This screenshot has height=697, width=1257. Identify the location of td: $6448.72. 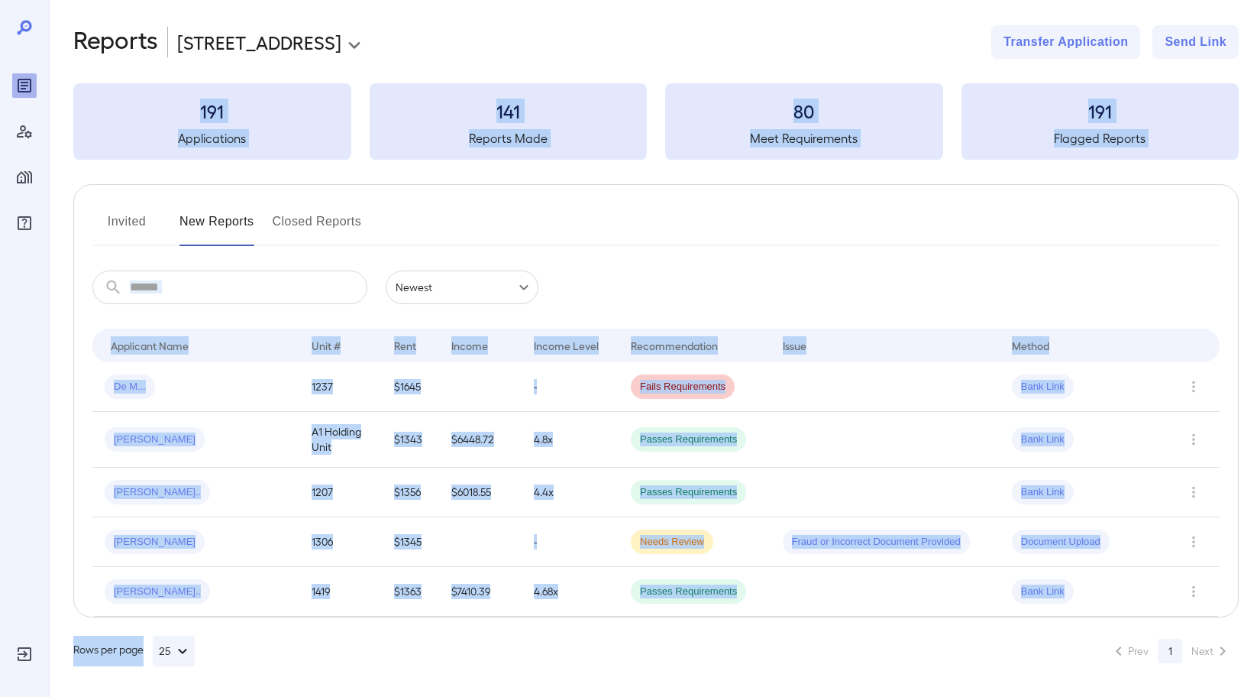
(480, 439).